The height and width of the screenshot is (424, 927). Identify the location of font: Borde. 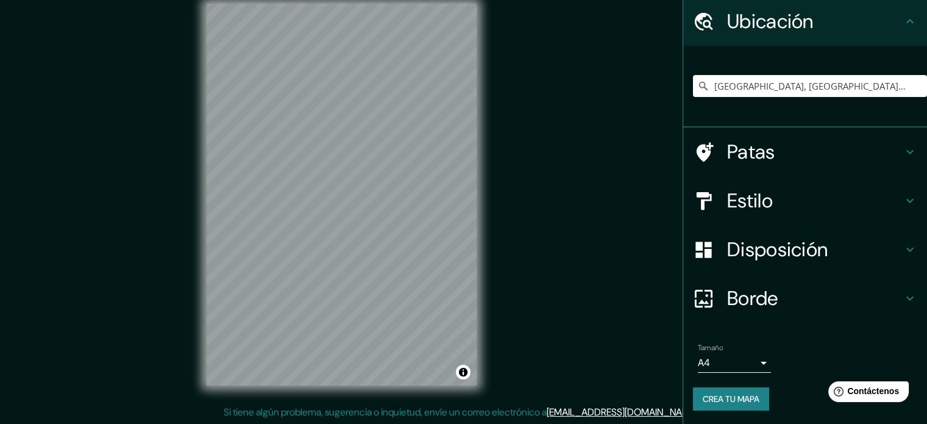
(753, 298).